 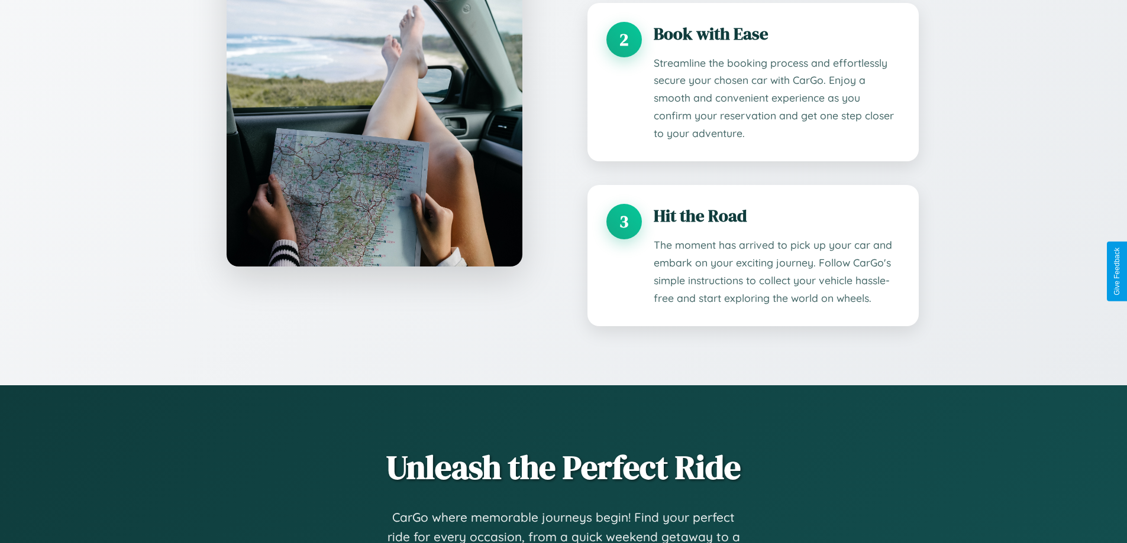 I want to click on div: 2, so click(x=624, y=40).